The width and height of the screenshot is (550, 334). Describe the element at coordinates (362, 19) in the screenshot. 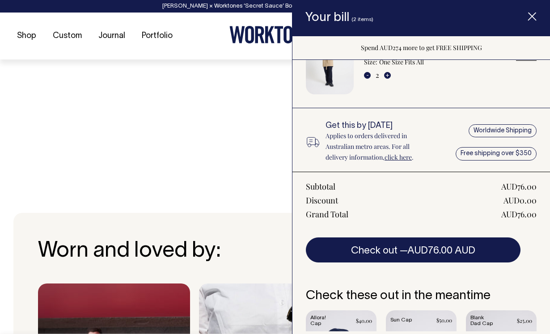

I see `span: (2 items)` at that location.